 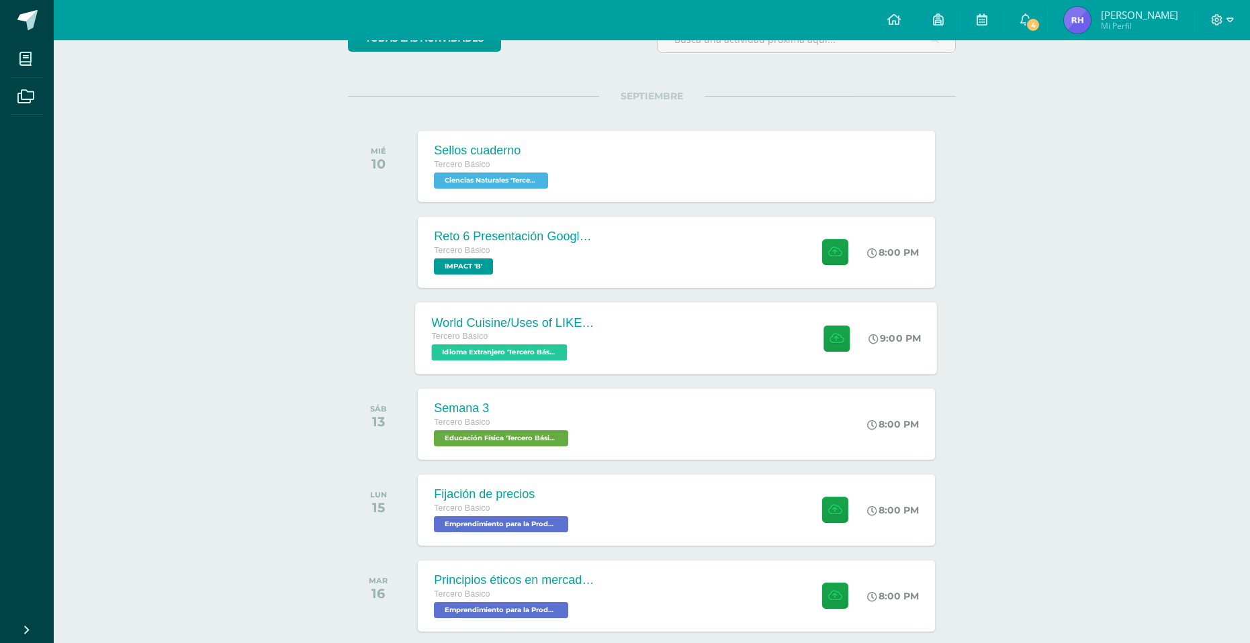 I want to click on span: IMPACT 'B', so click(x=463, y=267).